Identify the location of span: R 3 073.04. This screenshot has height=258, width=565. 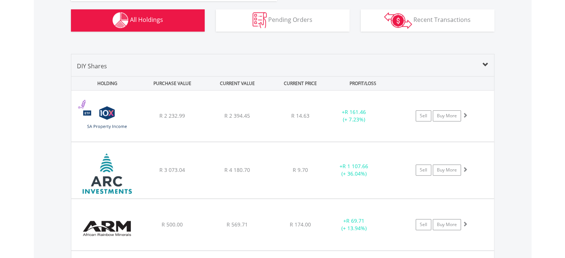
(172, 170).